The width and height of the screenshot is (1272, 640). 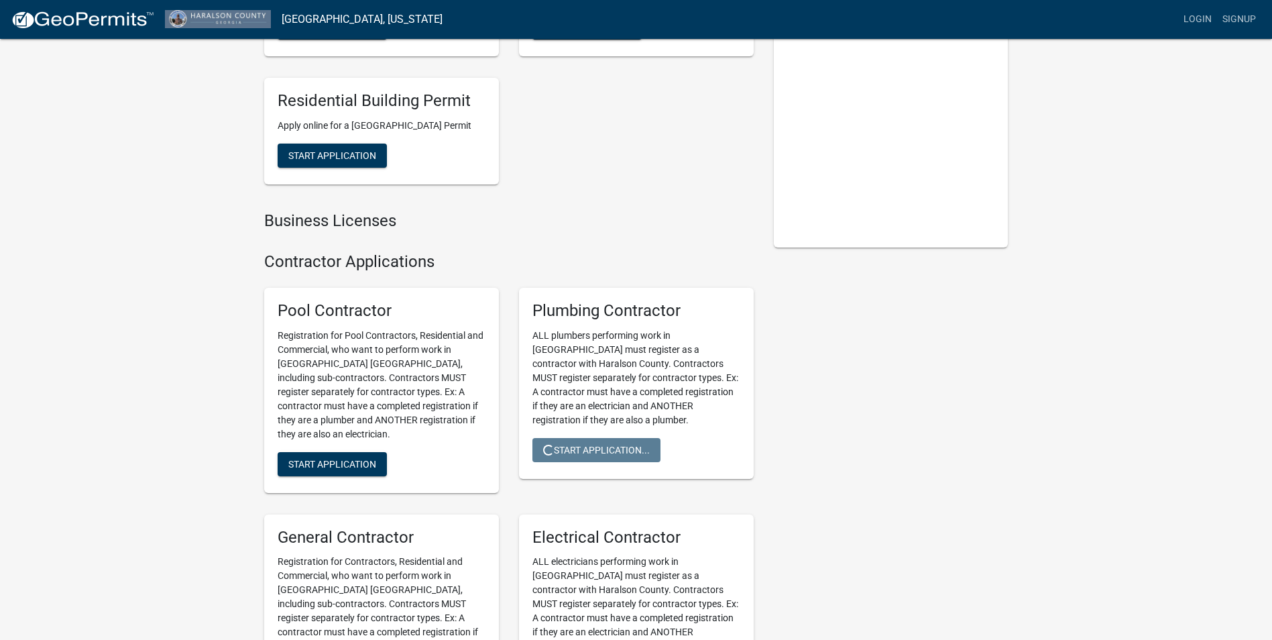 I want to click on img: Haralson County, Georgia, so click(x=218, y=19).